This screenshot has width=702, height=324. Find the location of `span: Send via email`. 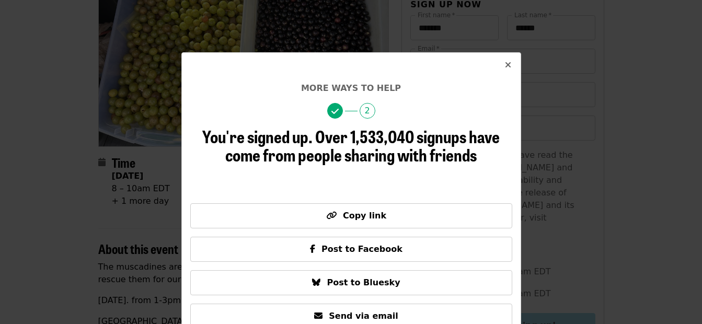

span: Send via email is located at coordinates (363, 316).